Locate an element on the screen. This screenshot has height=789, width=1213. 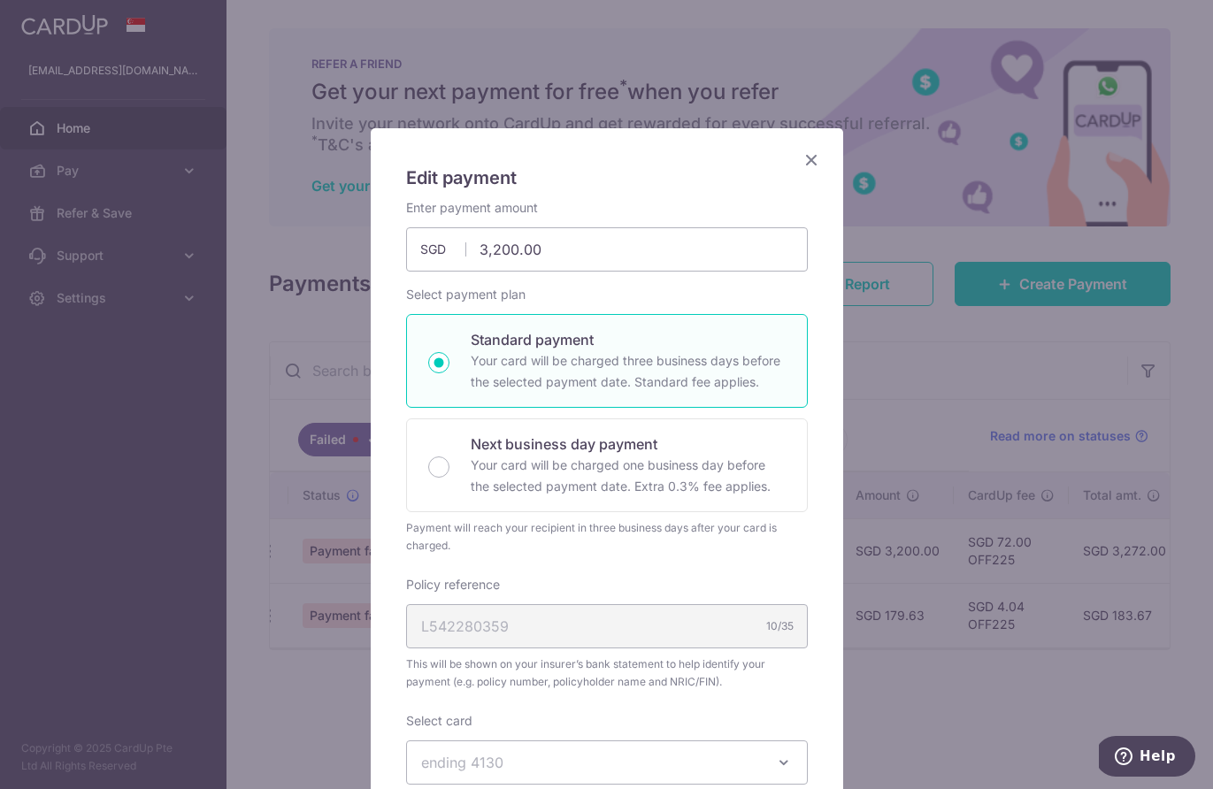
span: Help is located at coordinates (58, 20).